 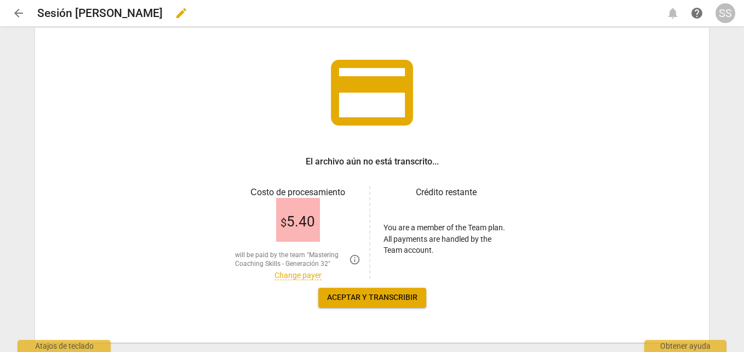 I want to click on span: will be paid by the team "Mastering Coaching Skills - Generación 32", so click(x=290, y=259).